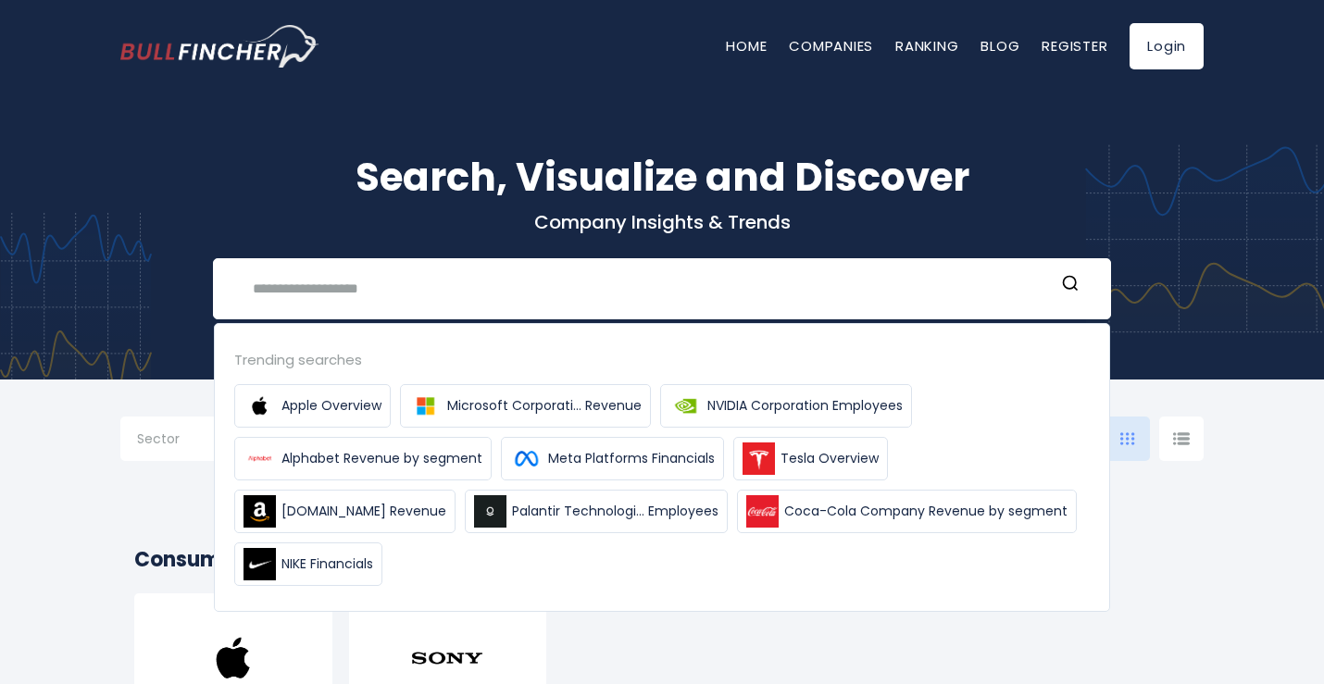 The height and width of the screenshot is (684, 1324). I want to click on a: Go to homepage, so click(219, 46).